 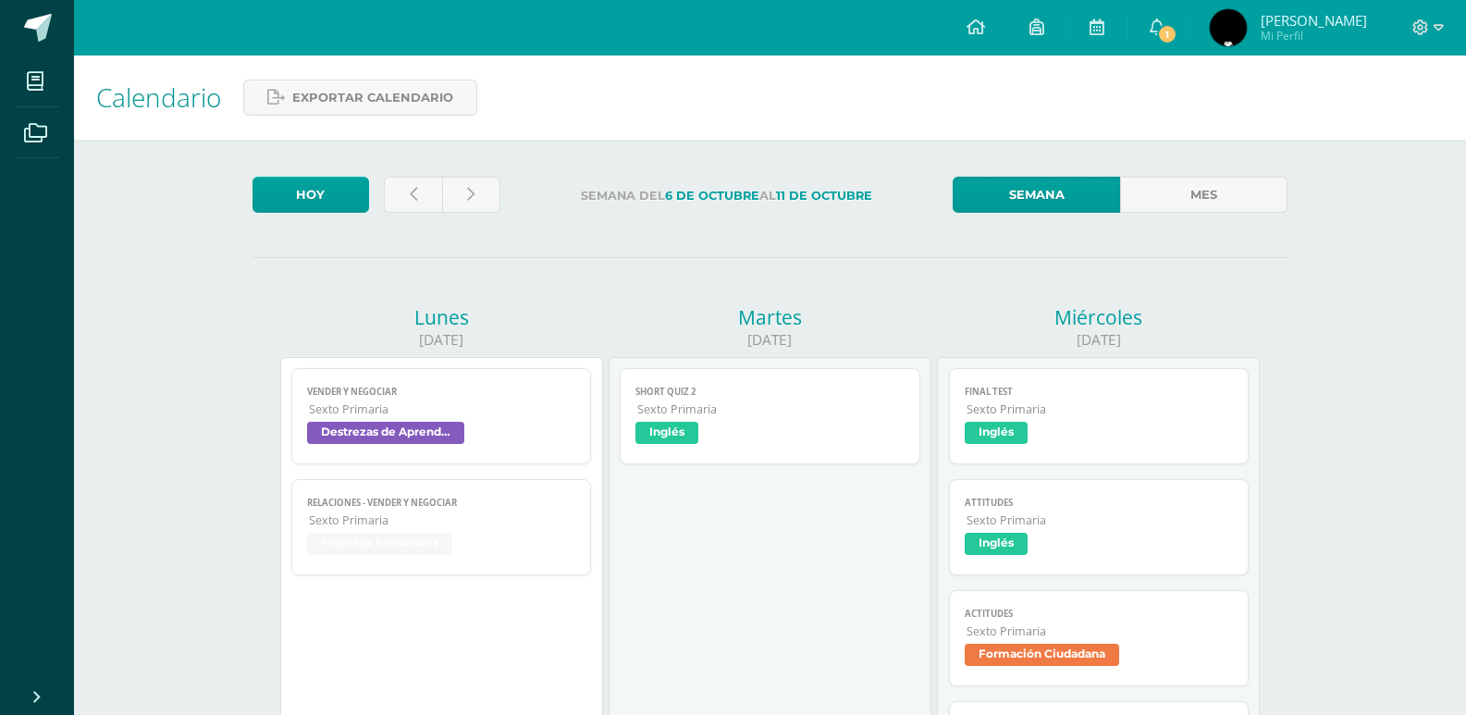 I want to click on span: Relaciones - Vender y Negociar, so click(x=441, y=502).